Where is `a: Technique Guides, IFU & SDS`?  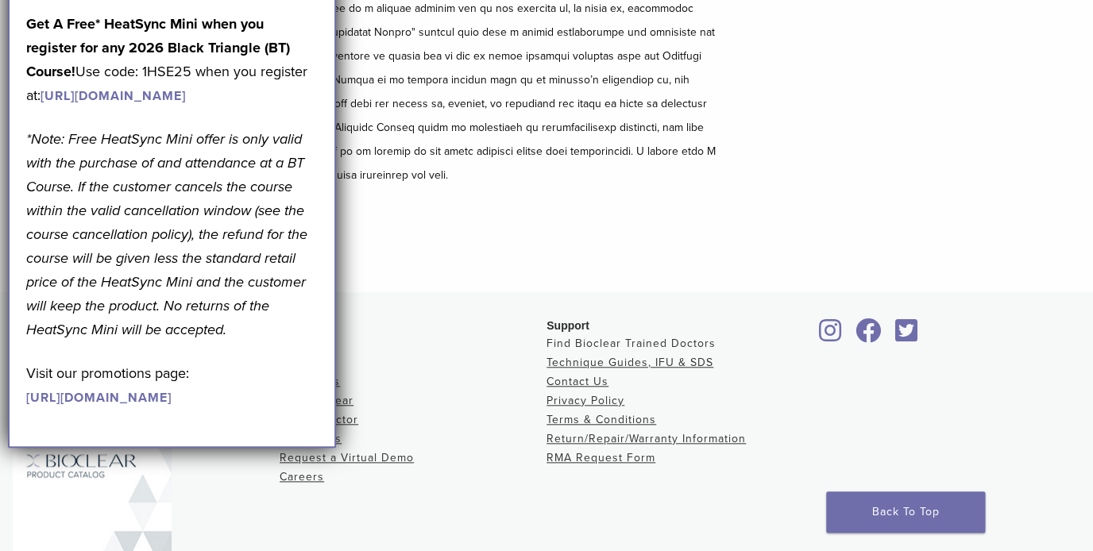 a: Technique Guides, IFU & SDS is located at coordinates (630, 362).